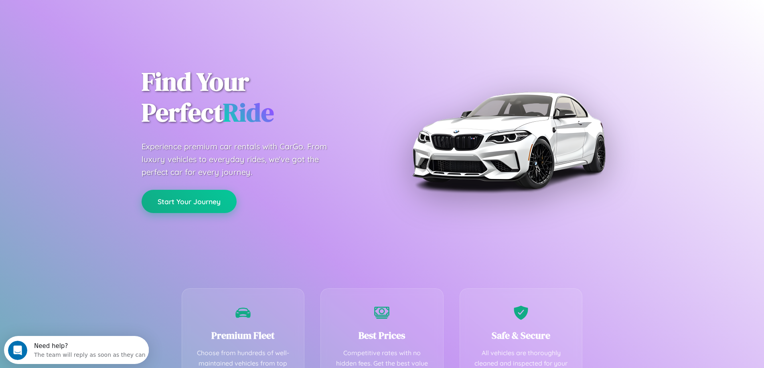  I want to click on h1: Find Your Perfect, so click(256, 97).